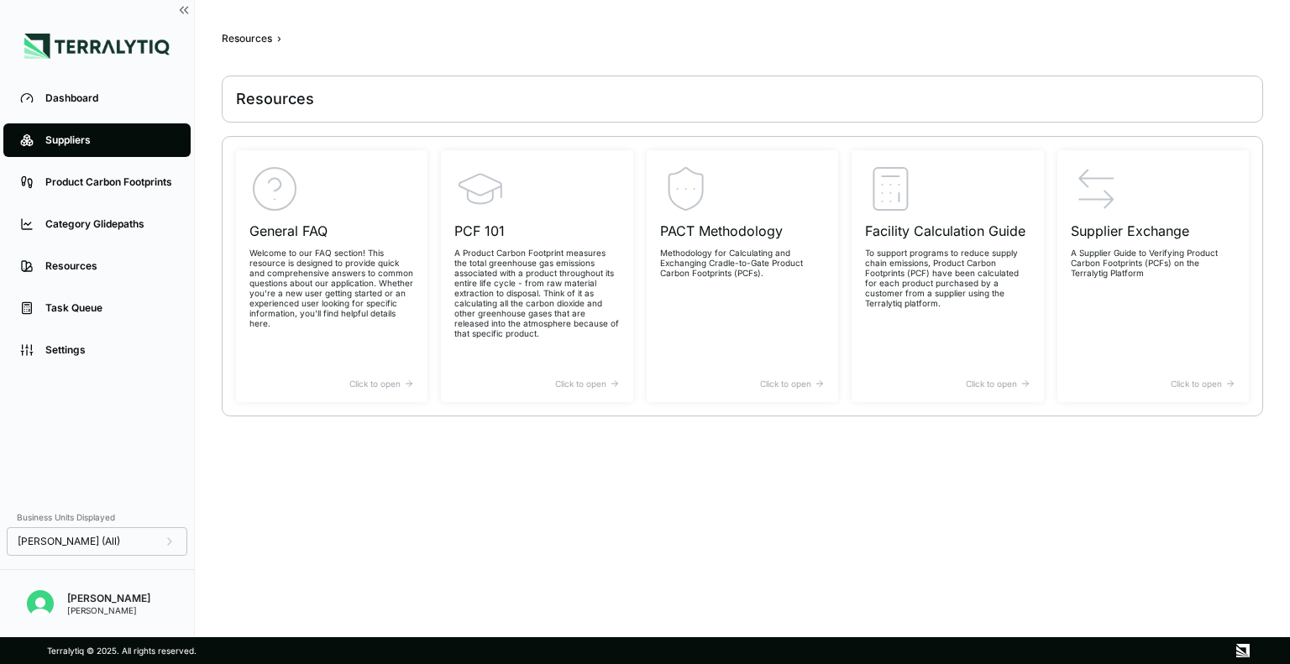  I want to click on a: PCF 101A Product Carbon Footprint measures the total greenhouse gas emissions associated with a p..., so click(537, 276).